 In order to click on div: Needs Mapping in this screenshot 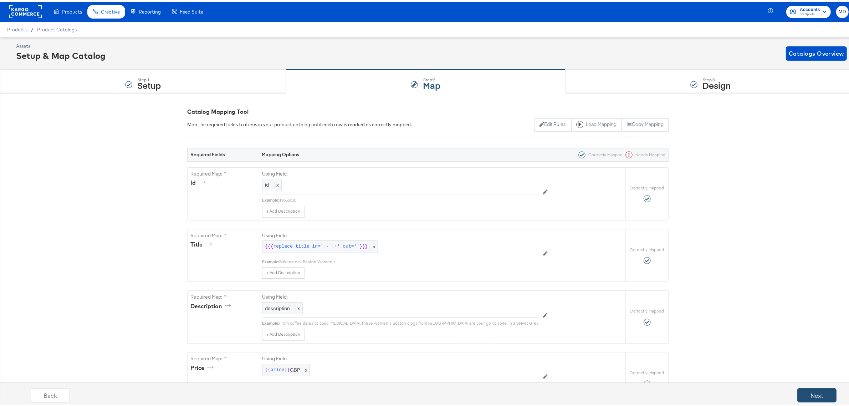, I will do `click(644, 153)`.